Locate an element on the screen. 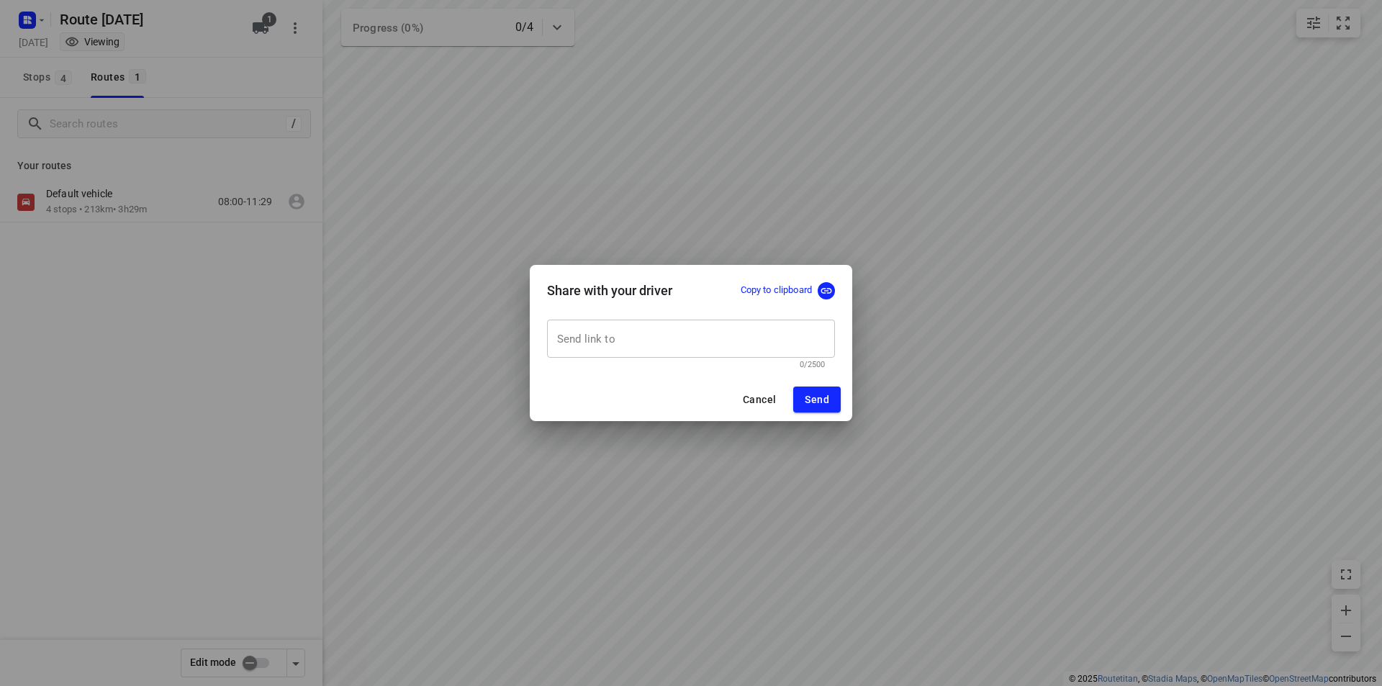 The height and width of the screenshot is (686, 1382). button: Cancel is located at coordinates (759, 400).